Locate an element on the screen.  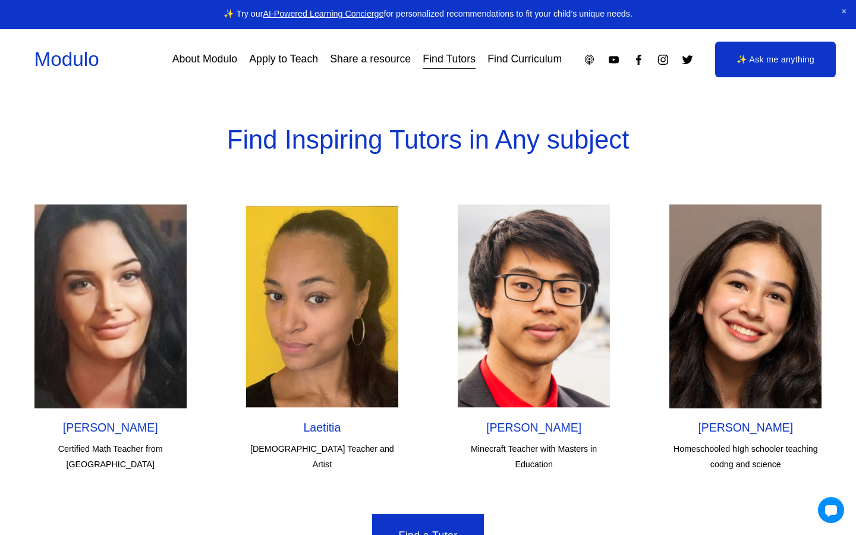
a: Find Tutors is located at coordinates (449, 59).